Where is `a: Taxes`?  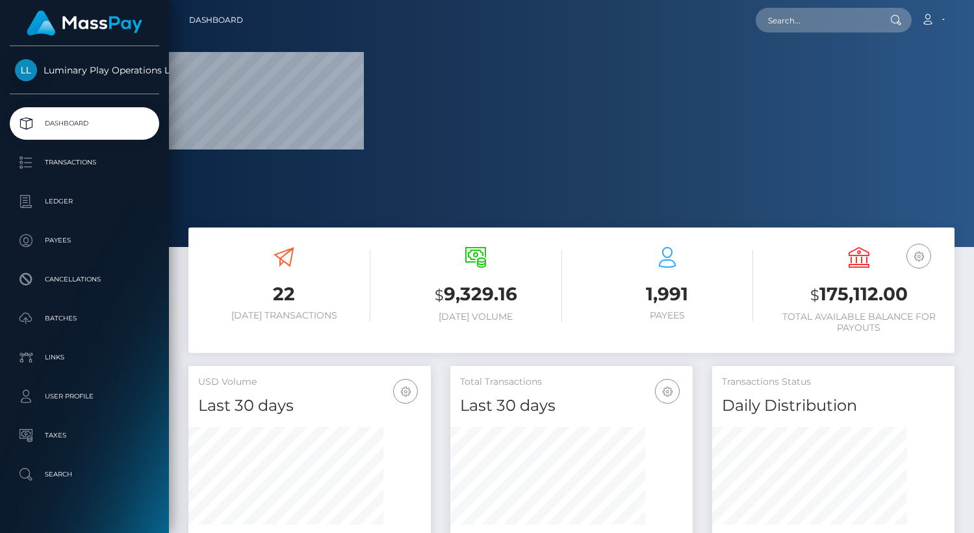
a: Taxes is located at coordinates (84, 435).